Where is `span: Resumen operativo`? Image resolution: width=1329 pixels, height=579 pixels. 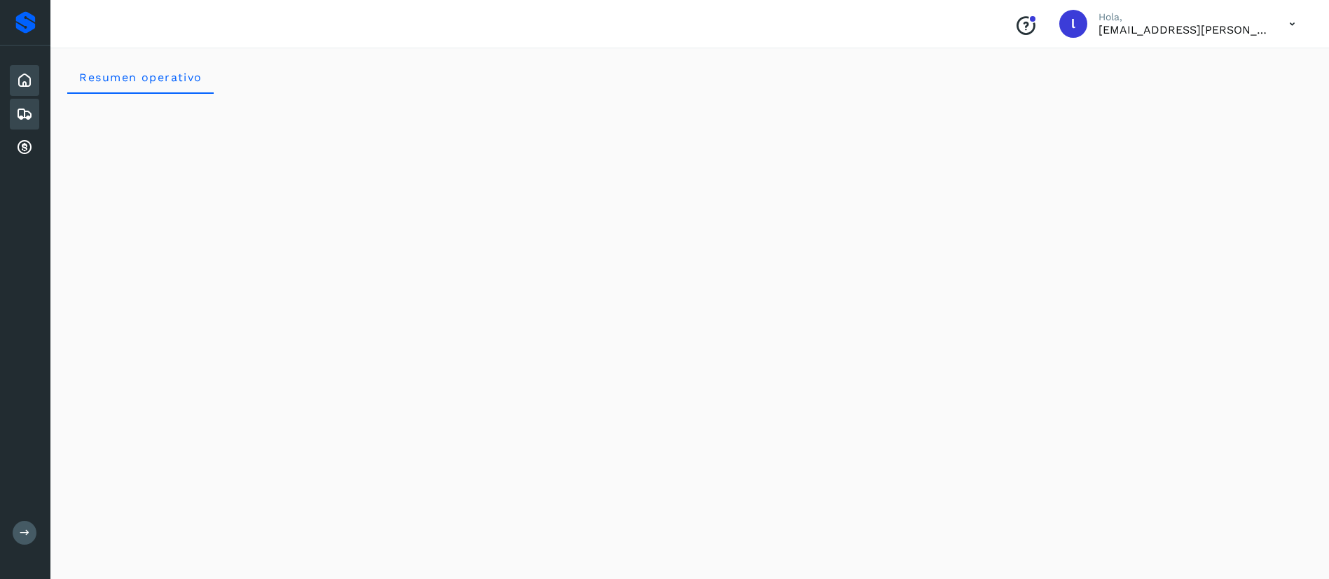 span: Resumen operativo is located at coordinates (140, 77).